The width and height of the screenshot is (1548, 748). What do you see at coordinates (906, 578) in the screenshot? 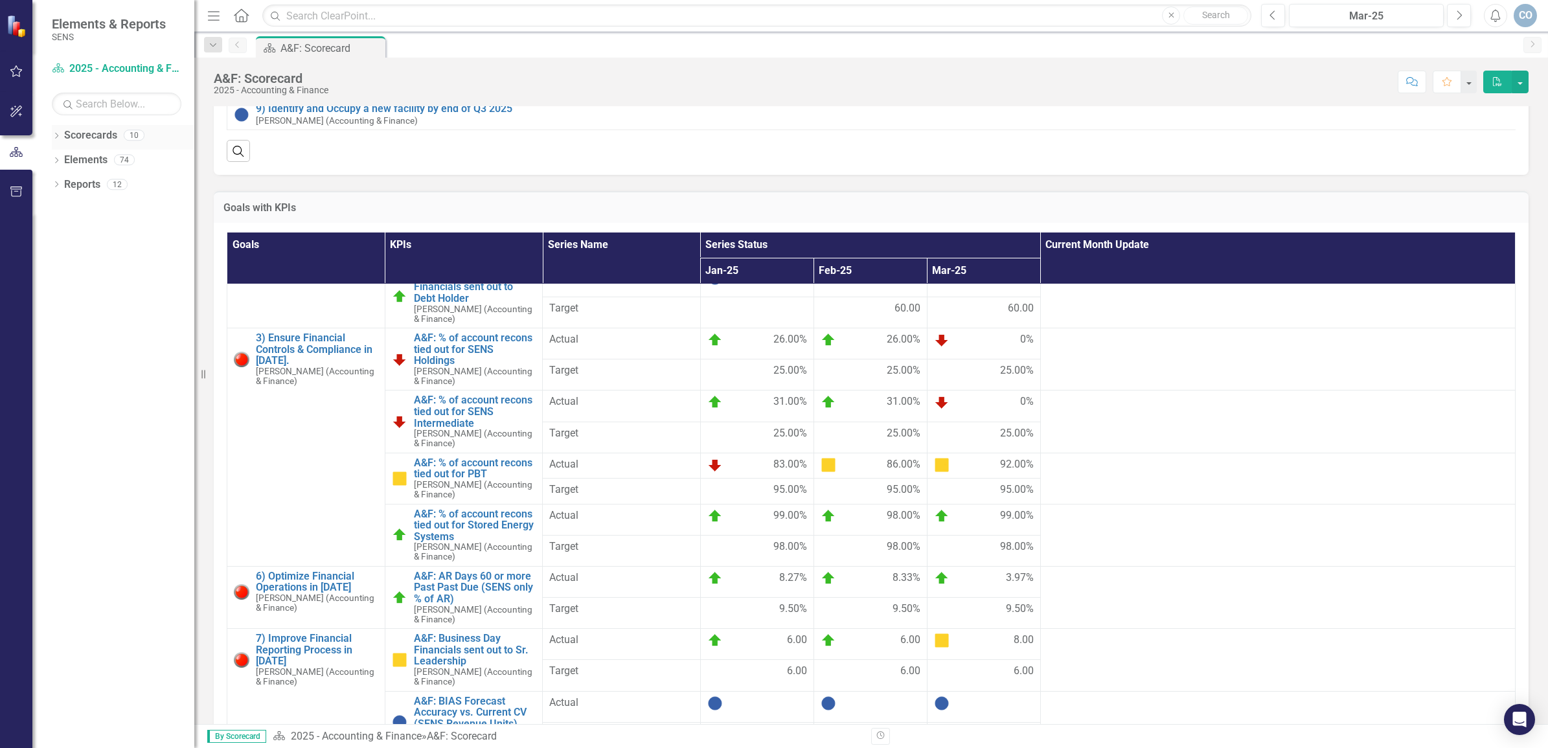
I see `span: 8.33%` at bounding box center [906, 578].